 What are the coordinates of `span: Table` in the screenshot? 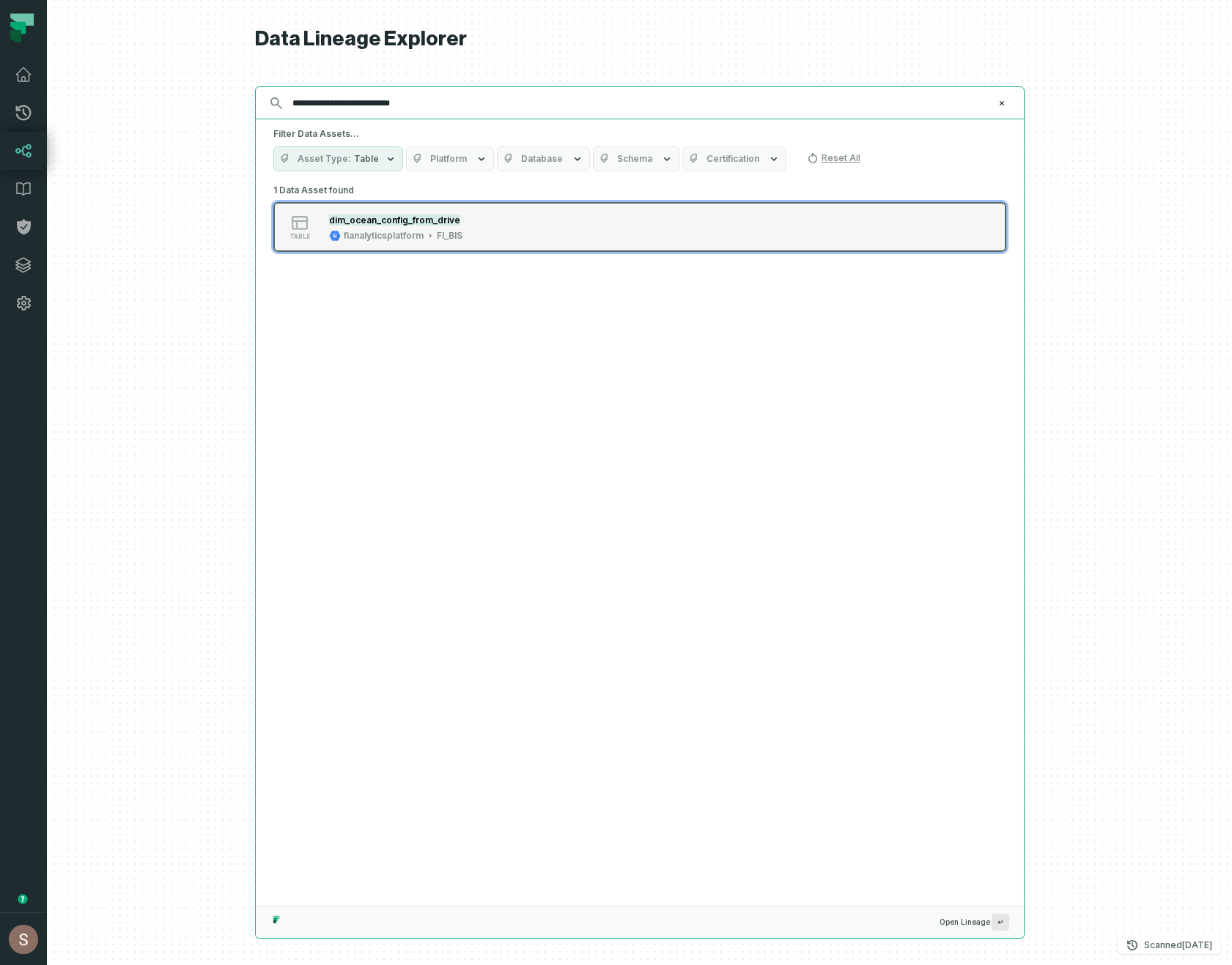 It's located at (366, 159).